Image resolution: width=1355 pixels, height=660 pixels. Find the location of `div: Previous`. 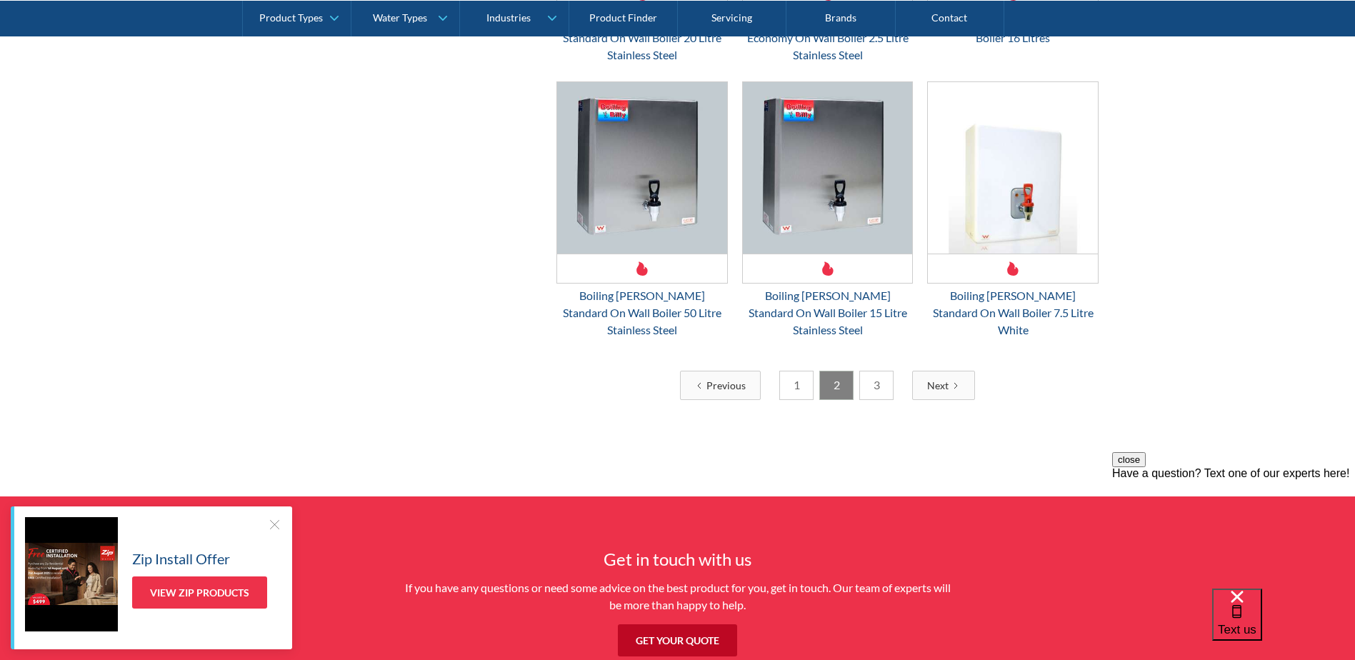

div: Previous is located at coordinates (726, 385).